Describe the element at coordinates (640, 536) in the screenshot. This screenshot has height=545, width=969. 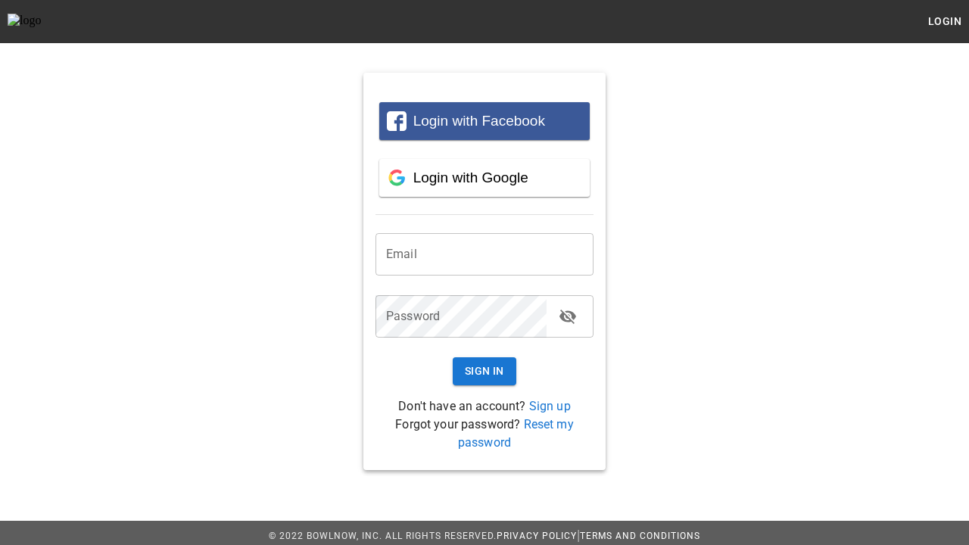
I see `a: Terms and Conditions` at that location.